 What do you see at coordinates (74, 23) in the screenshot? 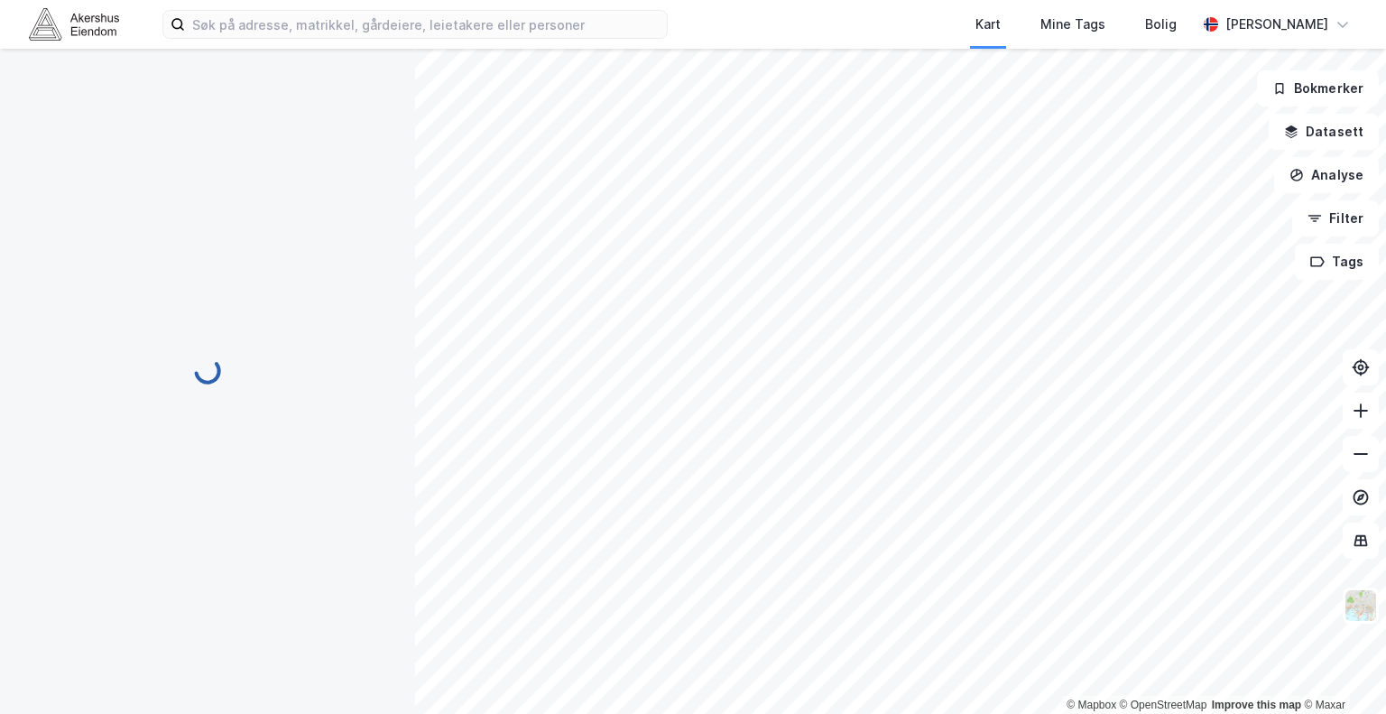
I see `img: akershus-eiendom-logo.9091f326c980b4bce74ccdd9f866810c.svg` at bounding box center [74, 23].